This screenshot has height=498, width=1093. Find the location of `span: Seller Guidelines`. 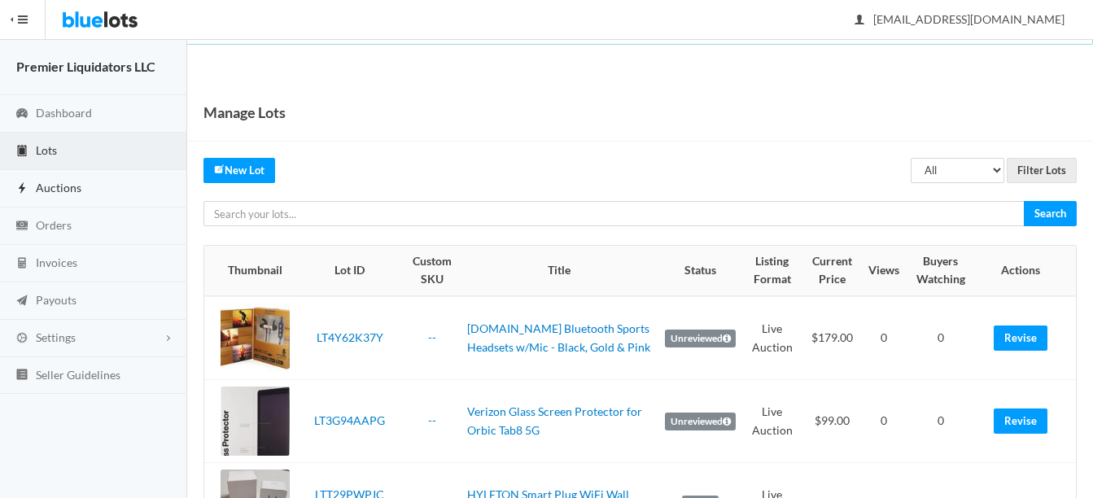

span: Seller Guidelines is located at coordinates (78, 374).